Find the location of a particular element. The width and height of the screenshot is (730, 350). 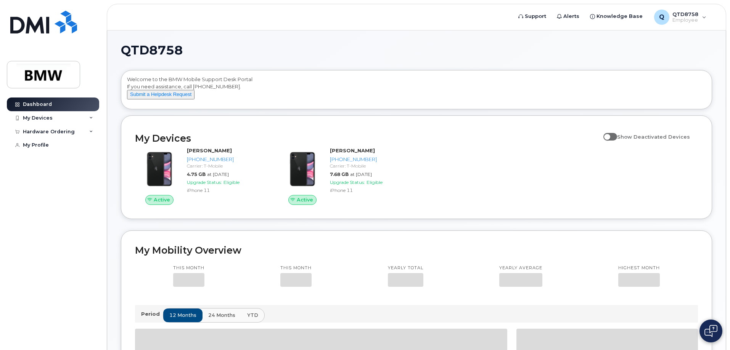

button: Submit a Helpdesk Request is located at coordinates (160, 95).